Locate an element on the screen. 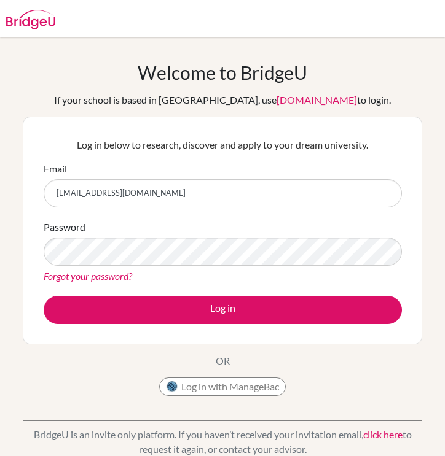 The height and width of the screenshot is (456, 445). label: Email is located at coordinates (55, 169).